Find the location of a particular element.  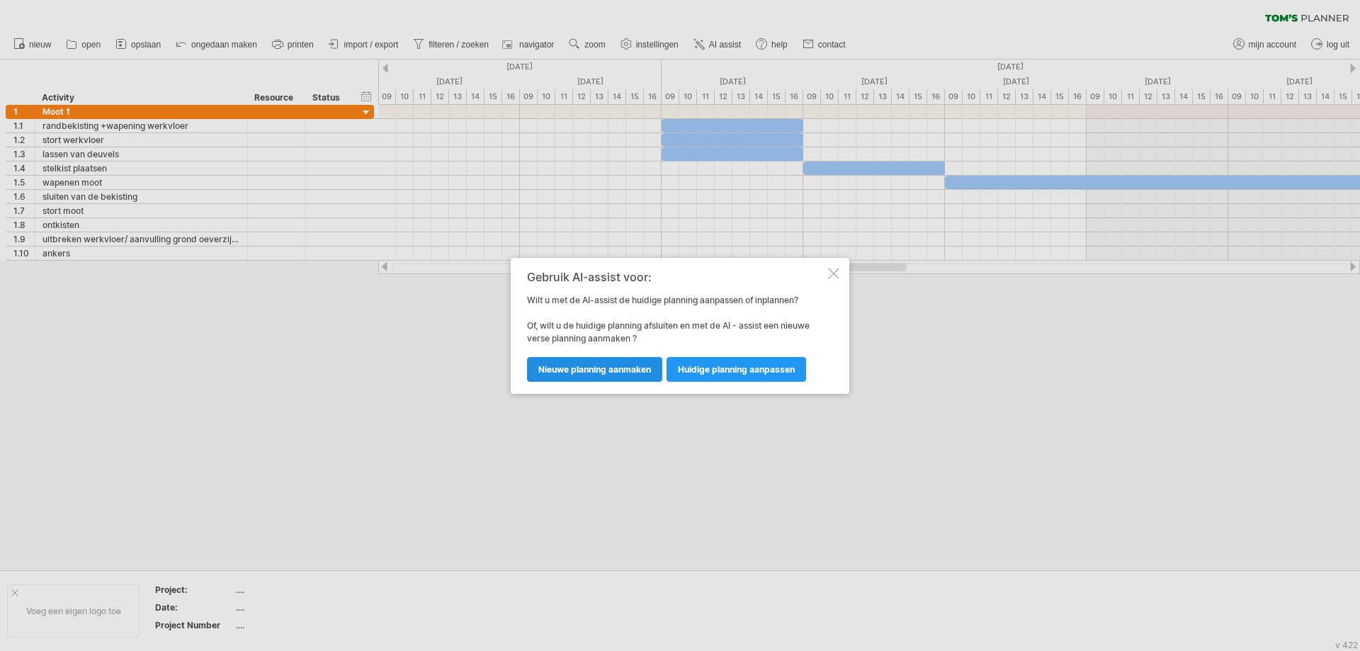

span: huidige planning aanpassen is located at coordinates (736, 369).